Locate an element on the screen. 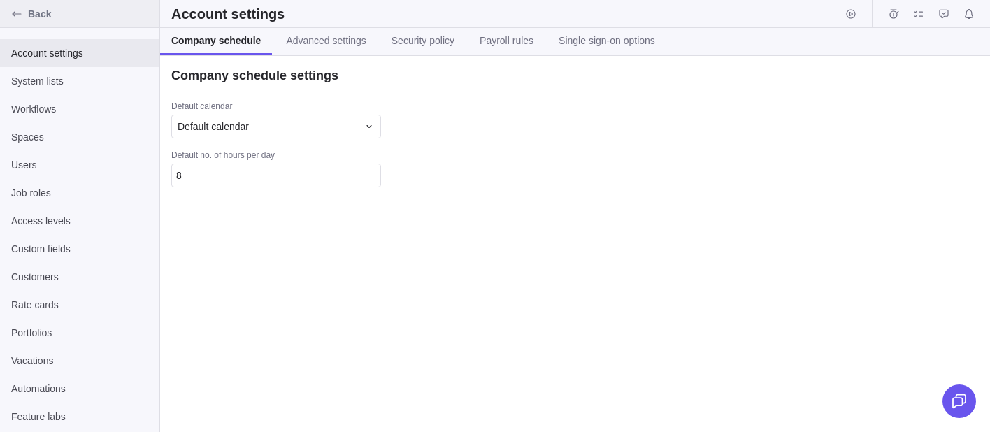 This screenshot has height=432, width=990. span: Notifications is located at coordinates (969, 14).